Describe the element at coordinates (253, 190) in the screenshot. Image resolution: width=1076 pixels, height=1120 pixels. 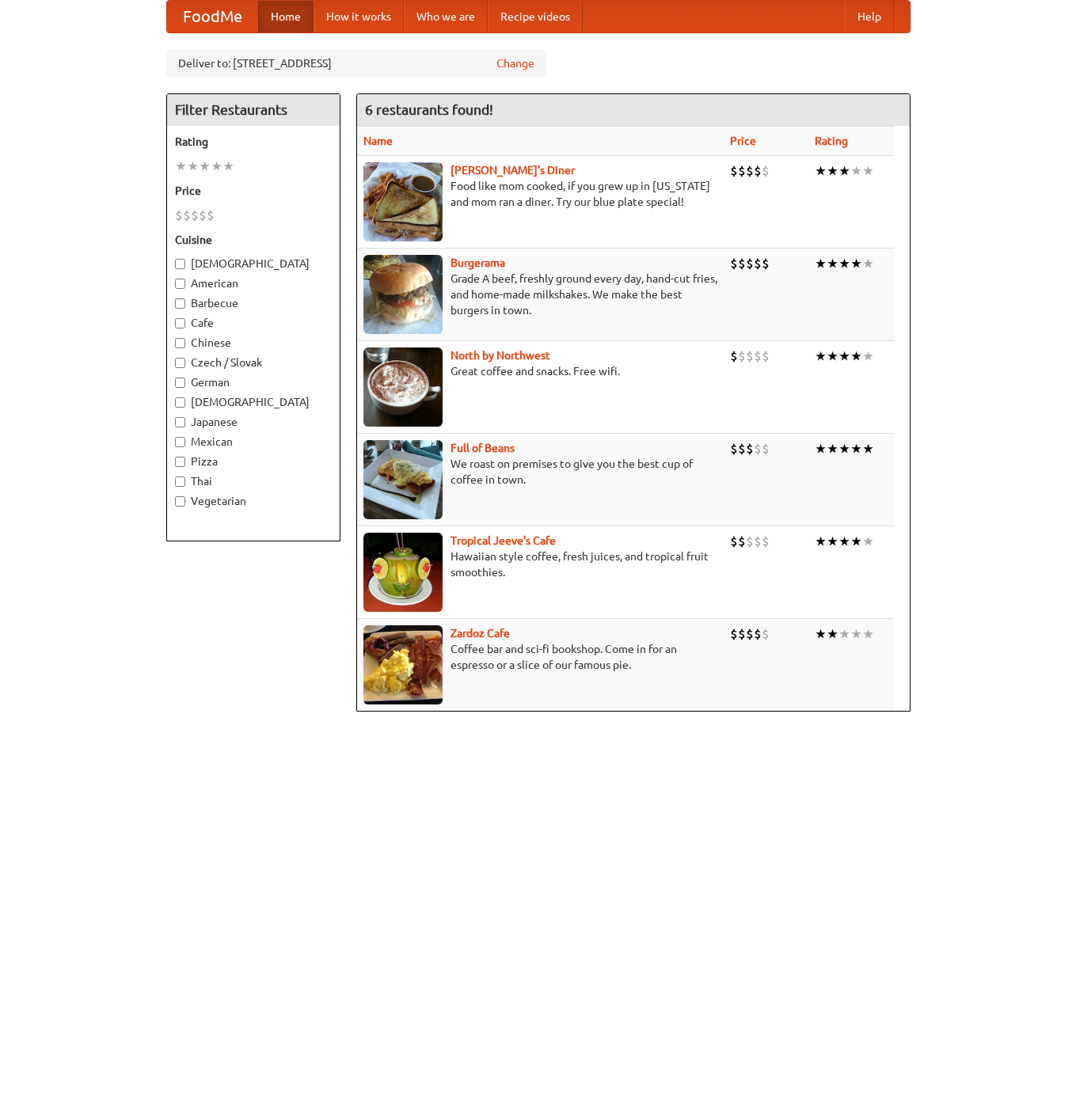
I see `h5: Price` at that location.